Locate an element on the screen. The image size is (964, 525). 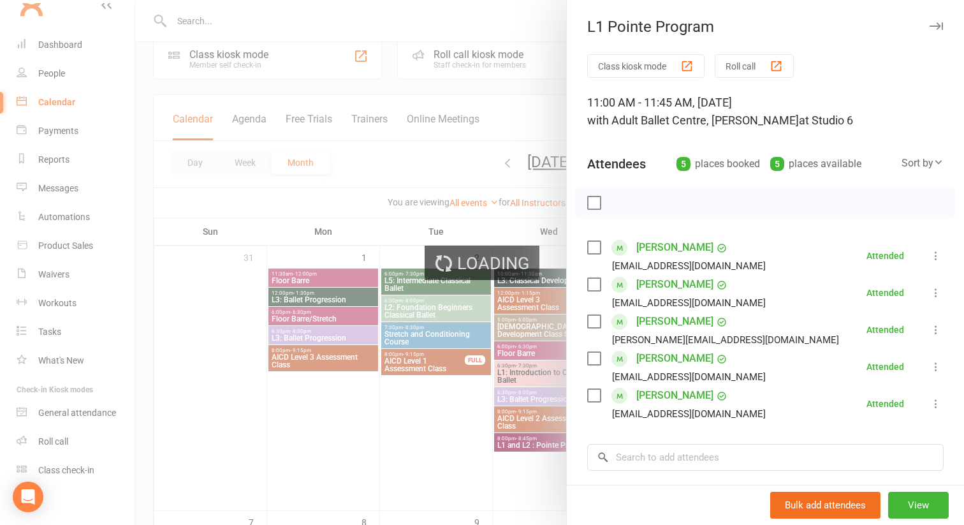
span: at Studio 6 is located at coordinates (826, 120).